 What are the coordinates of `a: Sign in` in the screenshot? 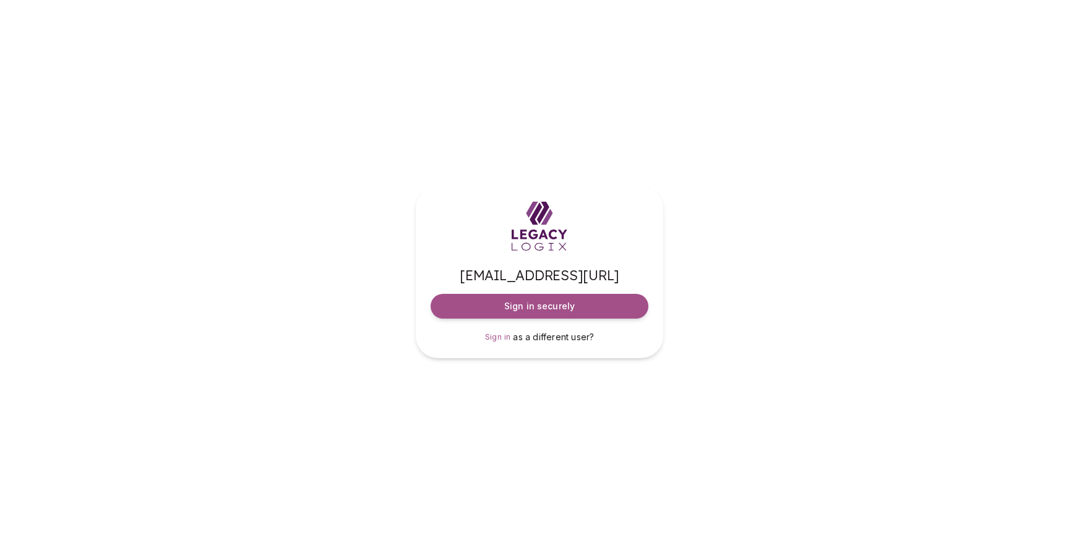 It's located at (498, 337).